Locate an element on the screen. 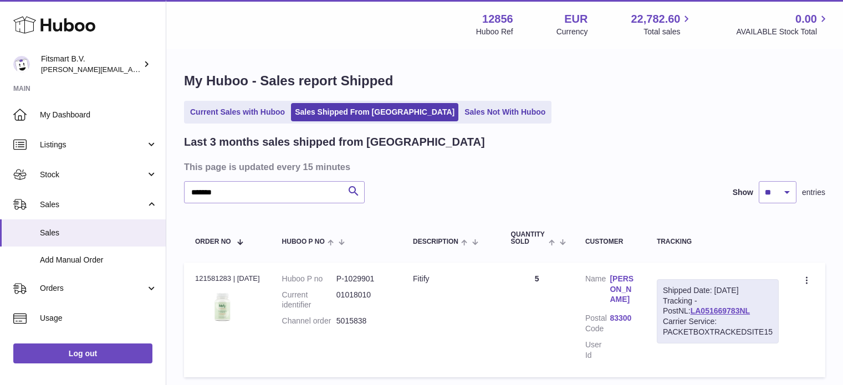  h1: My Huboo - Sales report Shipped is located at coordinates (504, 81).